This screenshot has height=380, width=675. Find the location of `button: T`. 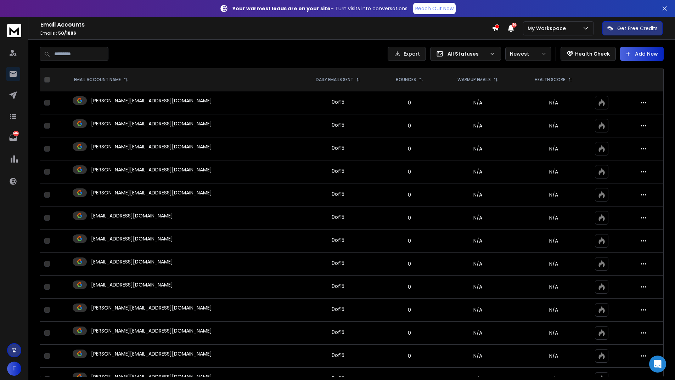

button: T is located at coordinates (14, 369).